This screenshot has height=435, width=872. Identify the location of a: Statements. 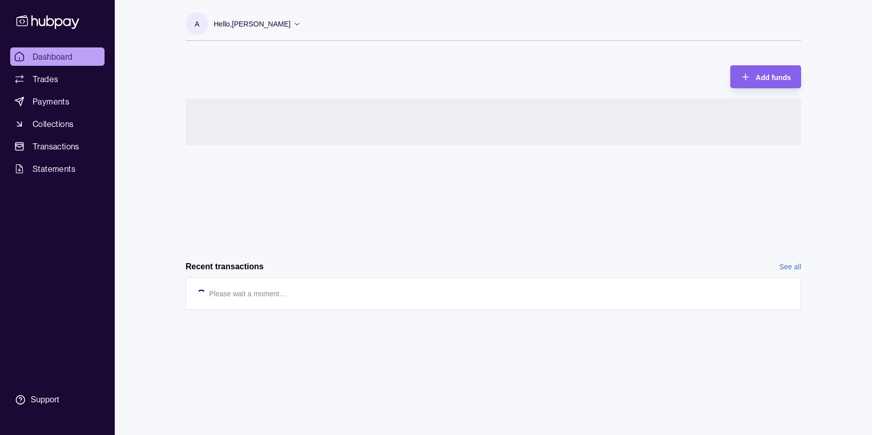
(57, 169).